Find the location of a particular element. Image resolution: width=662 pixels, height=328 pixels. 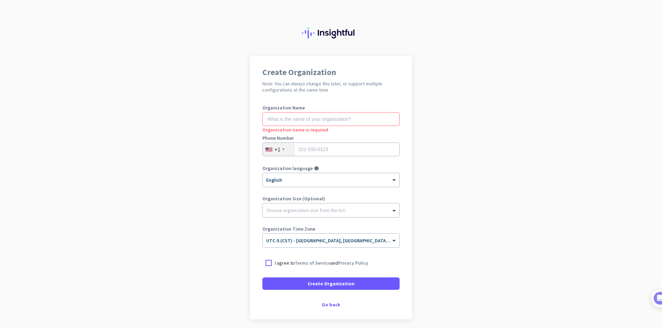

div: +1 is located at coordinates (277, 150).